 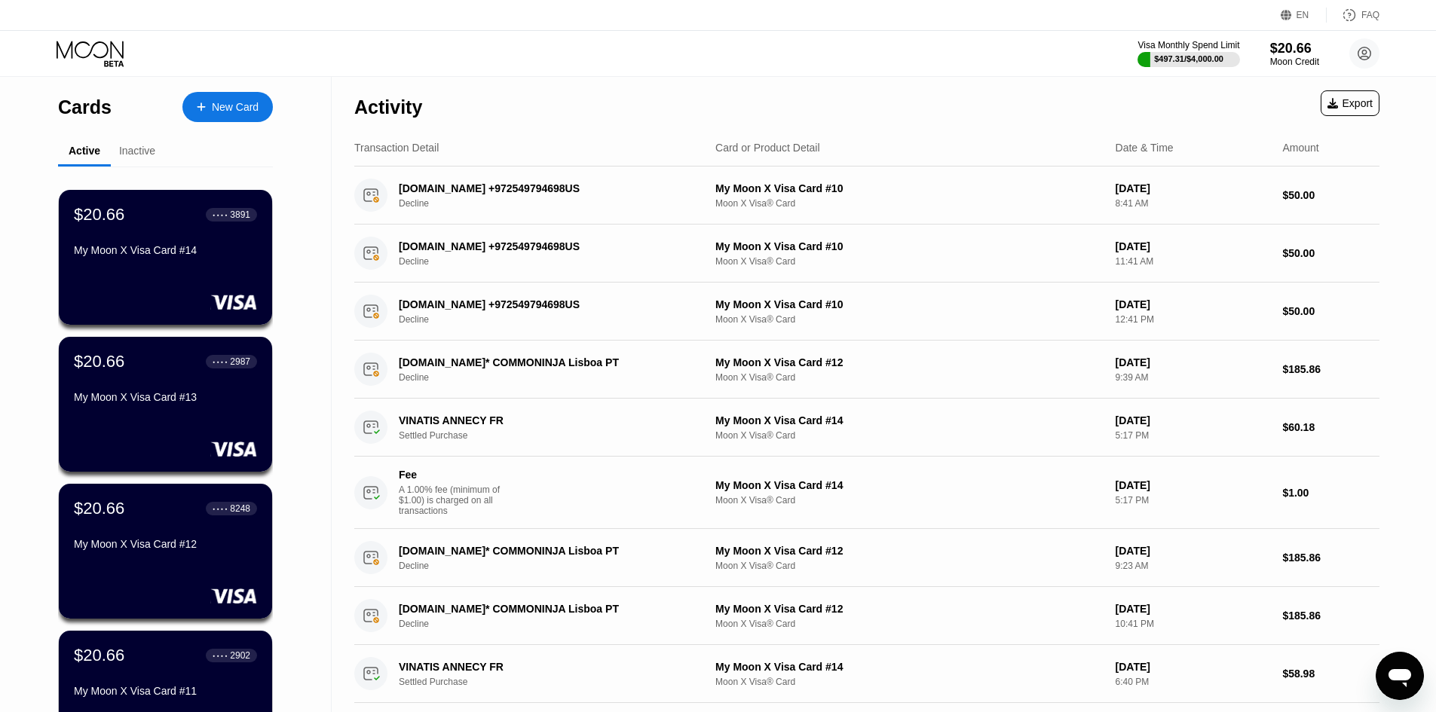 What do you see at coordinates (1188, 45) in the screenshot?
I see `div: Visa Monthly Spend Limit` at bounding box center [1188, 45].